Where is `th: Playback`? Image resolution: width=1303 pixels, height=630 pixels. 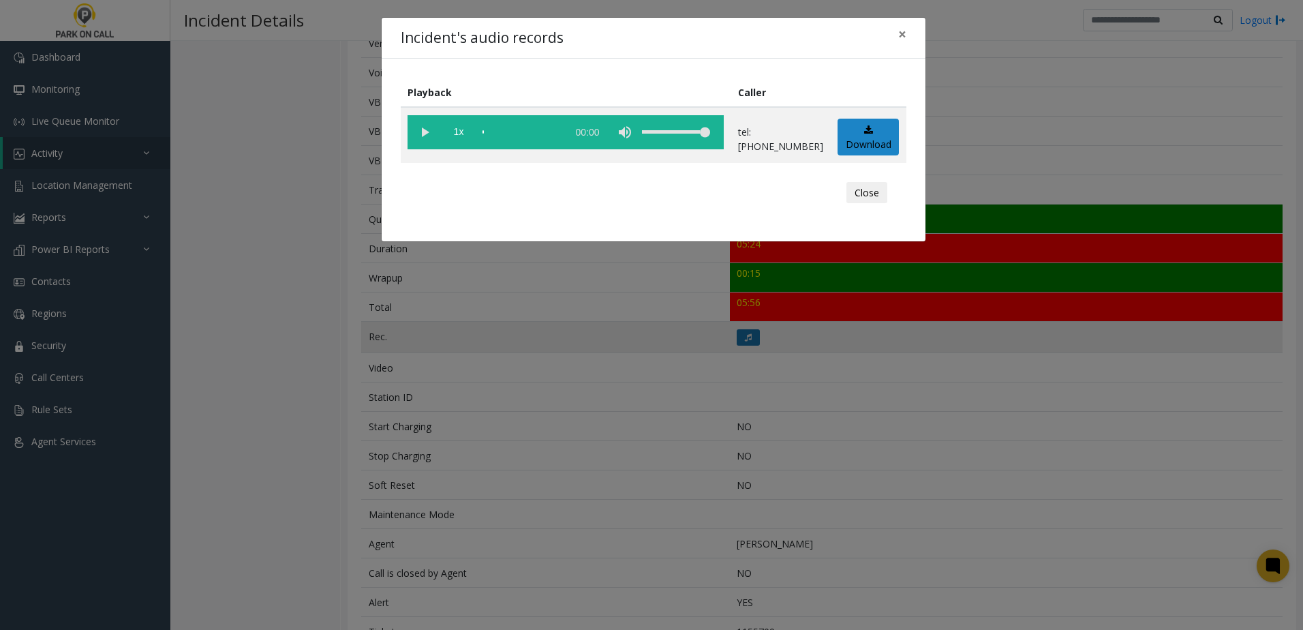 th: Playback is located at coordinates (566, 92).